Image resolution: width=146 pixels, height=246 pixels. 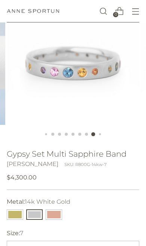 What do you see at coordinates (54, 214) in the screenshot?
I see `button: 14k Rose Gold` at bounding box center [54, 214].